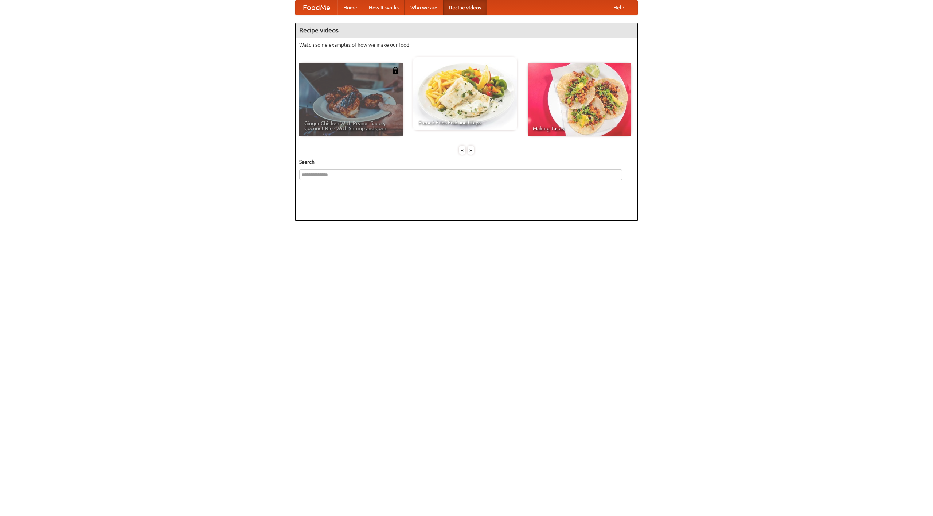 The width and height of the screenshot is (933, 516). I want to click on span: Making Tacos, so click(579, 128).